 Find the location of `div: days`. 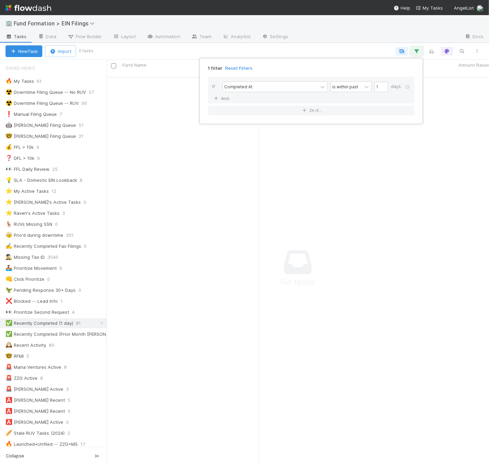

div: days is located at coordinates (396, 87).